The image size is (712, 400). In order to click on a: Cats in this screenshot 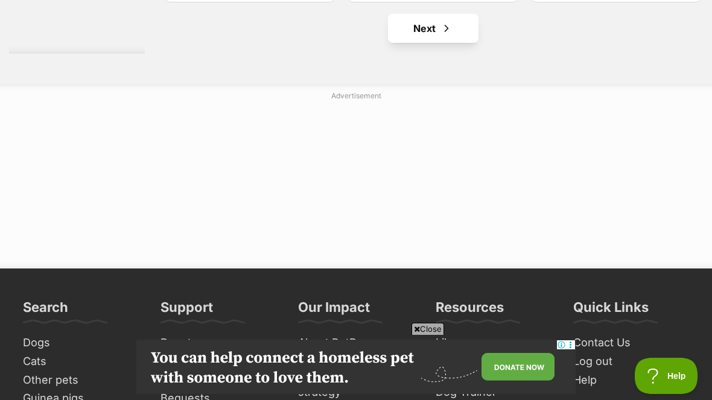, I will do `click(81, 361)`.